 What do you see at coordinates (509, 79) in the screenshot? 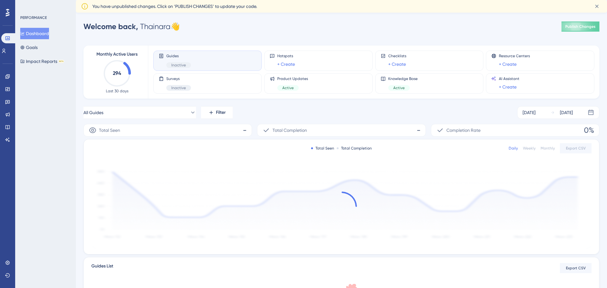
I see `span: AI Assistant` at bounding box center [509, 79].